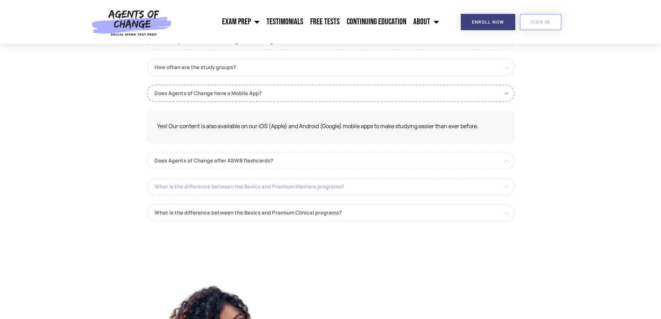 The image size is (661, 319). Describe the element at coordinates (241, 22) in the screenshot. I see `a: Exam Prep` at that location.